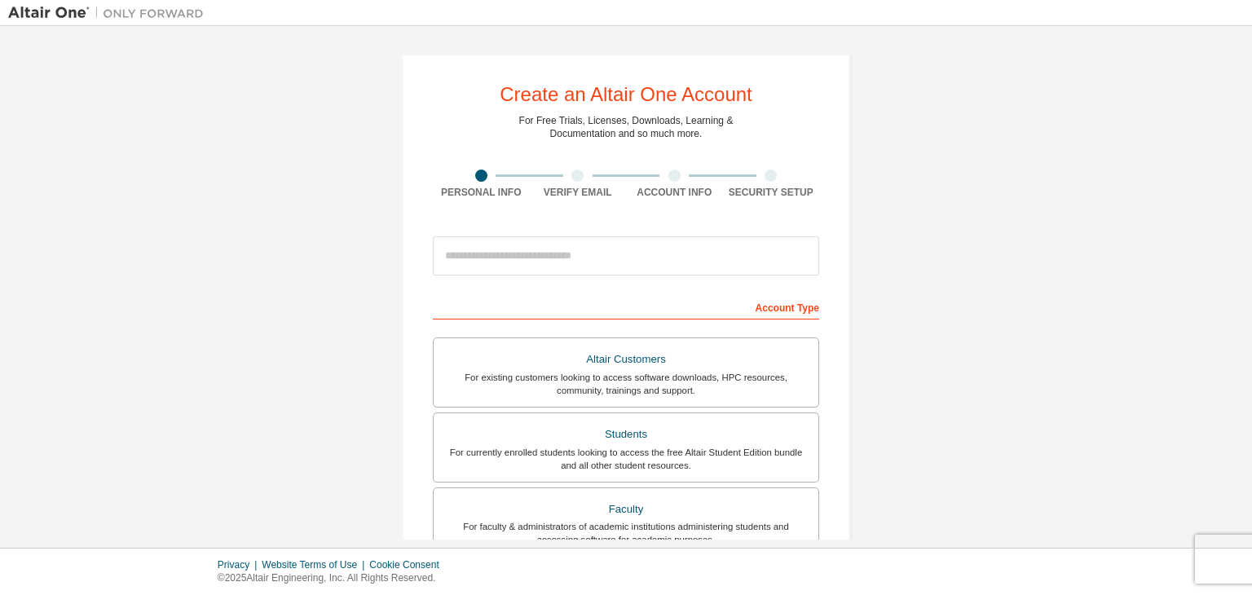  Describe the element at coordinates (240, 565) in the screenshot. I see `div: Privacy` at that location.